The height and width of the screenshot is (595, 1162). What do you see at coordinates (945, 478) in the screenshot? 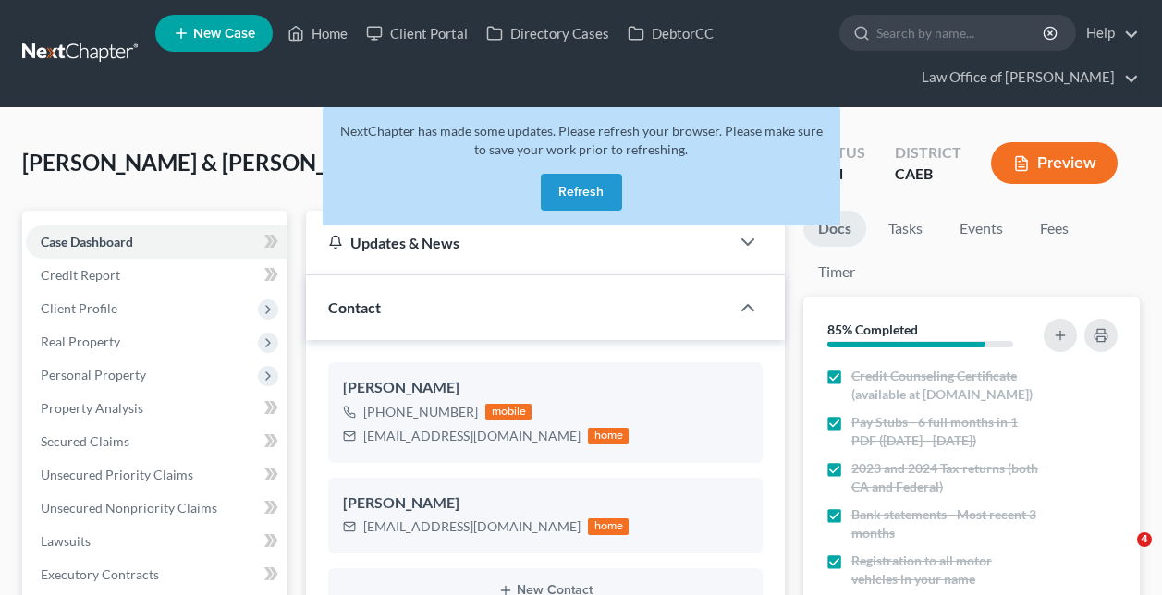
I see `span: 2023 and 2024 Tax returns (both CA and Federal)` at bounding box center [945, 478].